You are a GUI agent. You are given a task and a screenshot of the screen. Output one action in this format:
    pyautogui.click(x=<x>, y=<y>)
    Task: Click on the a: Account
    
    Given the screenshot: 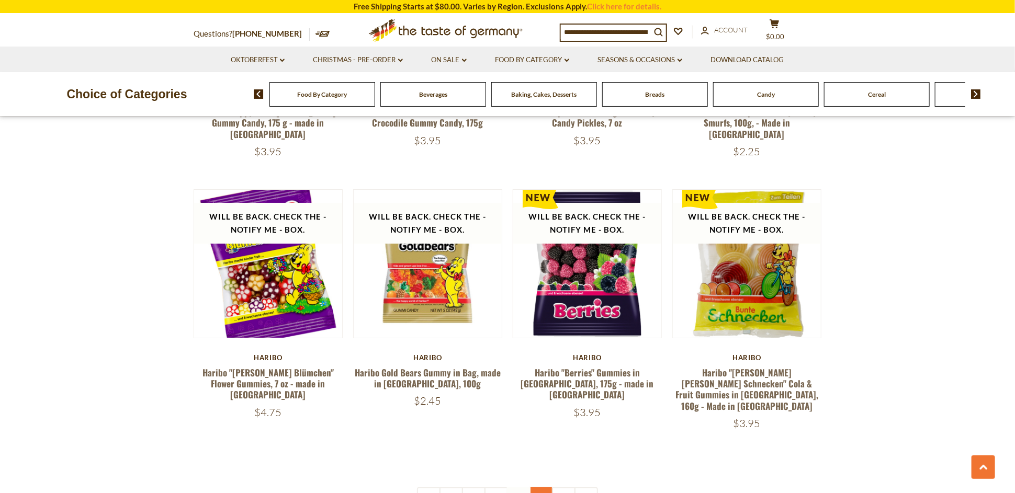 What is the action you would take?
    pyautogui.click(x=724, y=30)
    